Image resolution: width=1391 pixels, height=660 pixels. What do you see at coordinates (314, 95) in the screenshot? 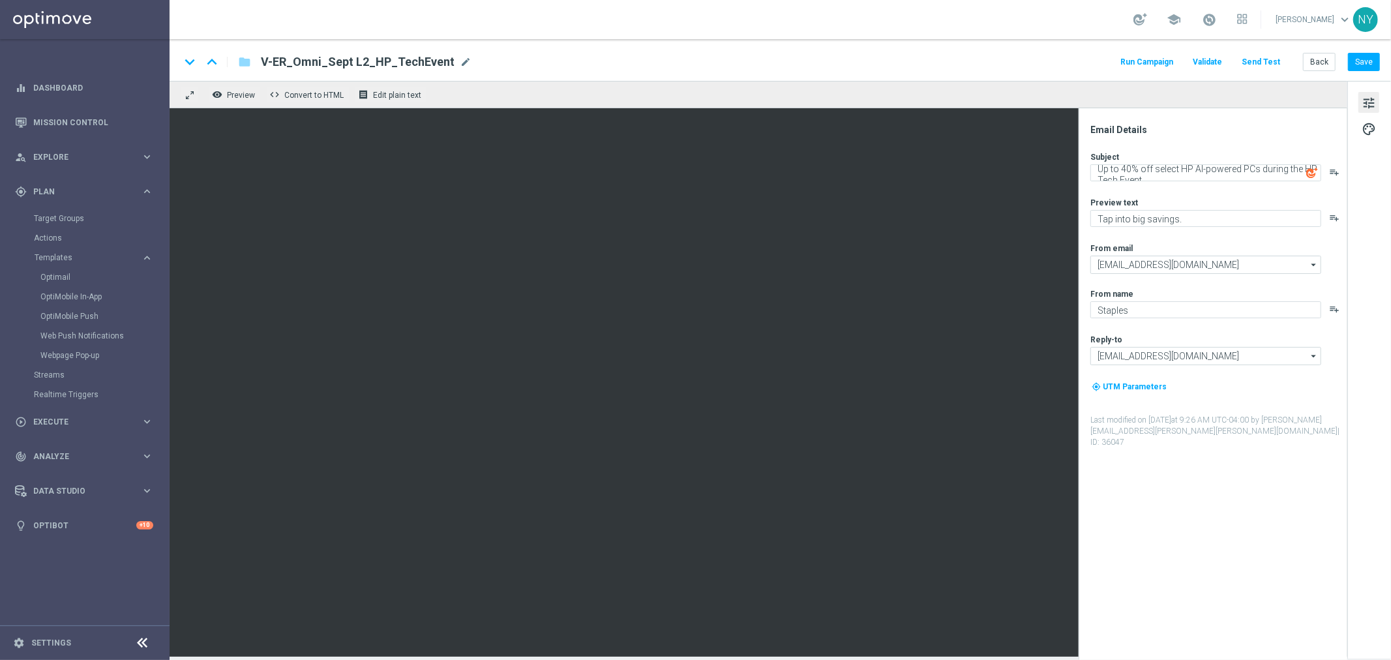
I see `span: Convert to HTML` at bounding box center [314, 95].